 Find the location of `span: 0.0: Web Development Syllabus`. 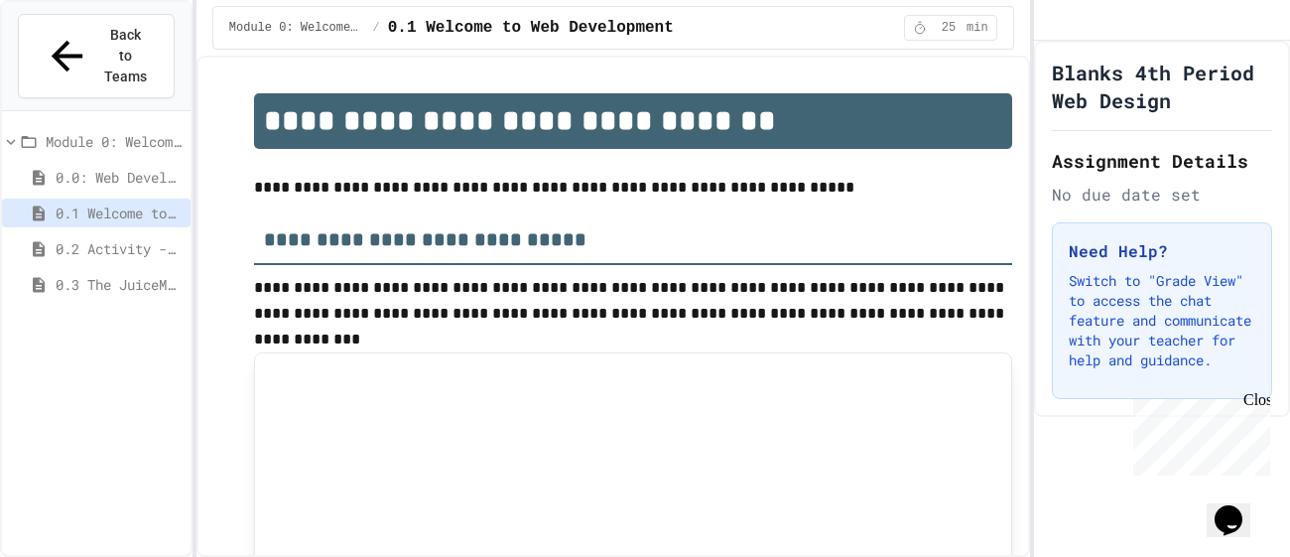

span: 0.0: Web Development Syllabus is located at coordinates (119, 177).